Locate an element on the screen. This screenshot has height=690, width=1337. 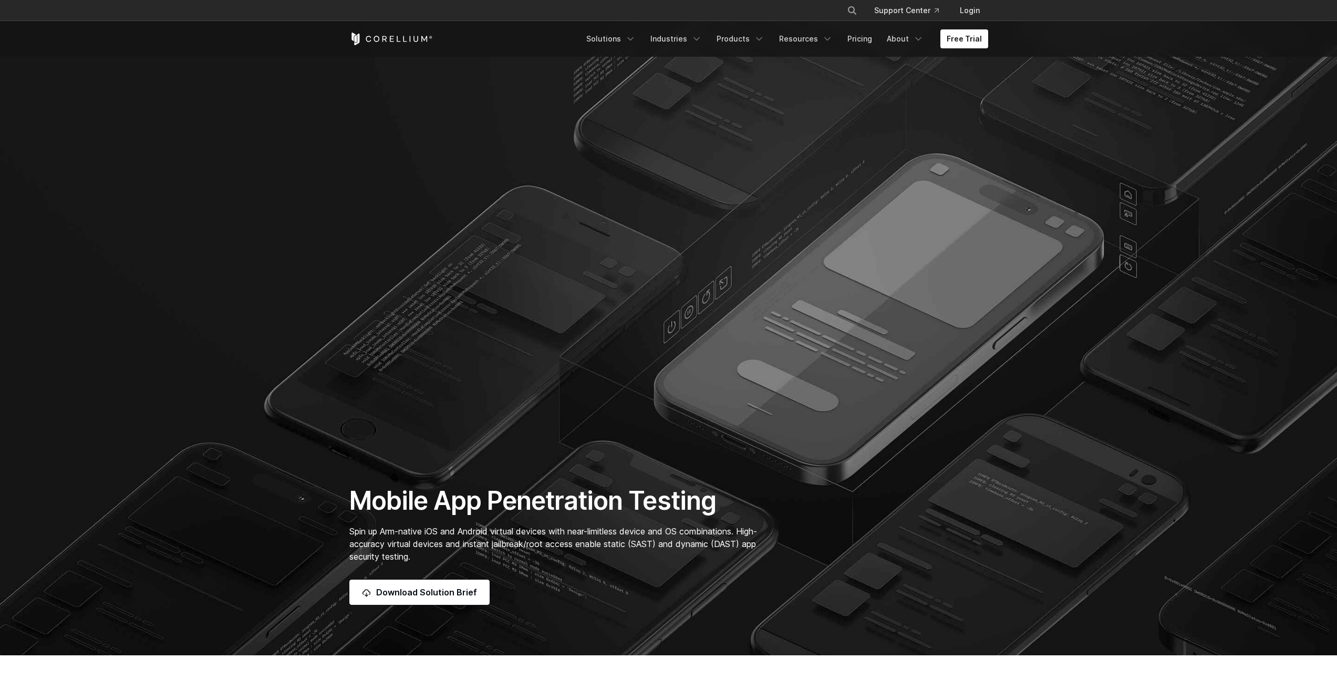
a: Products is located at coordinates (740, 39).